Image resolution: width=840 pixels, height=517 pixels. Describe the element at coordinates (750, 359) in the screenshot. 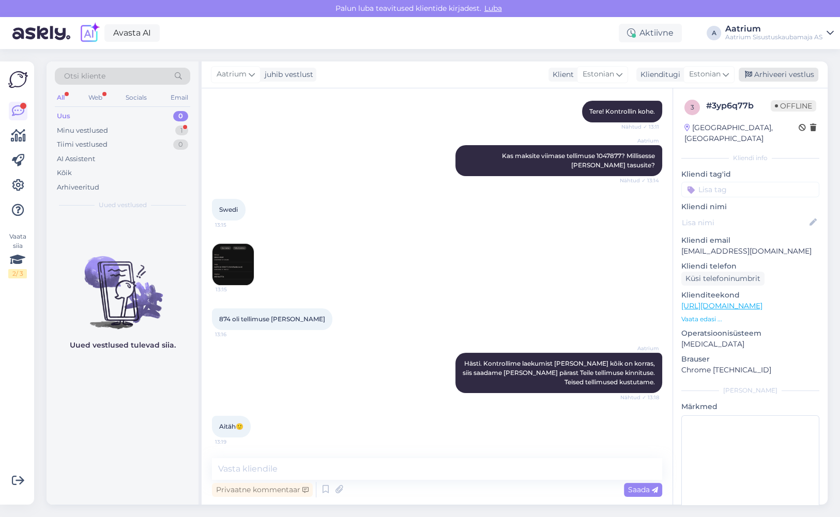

I see `p: Brauser` at that location.